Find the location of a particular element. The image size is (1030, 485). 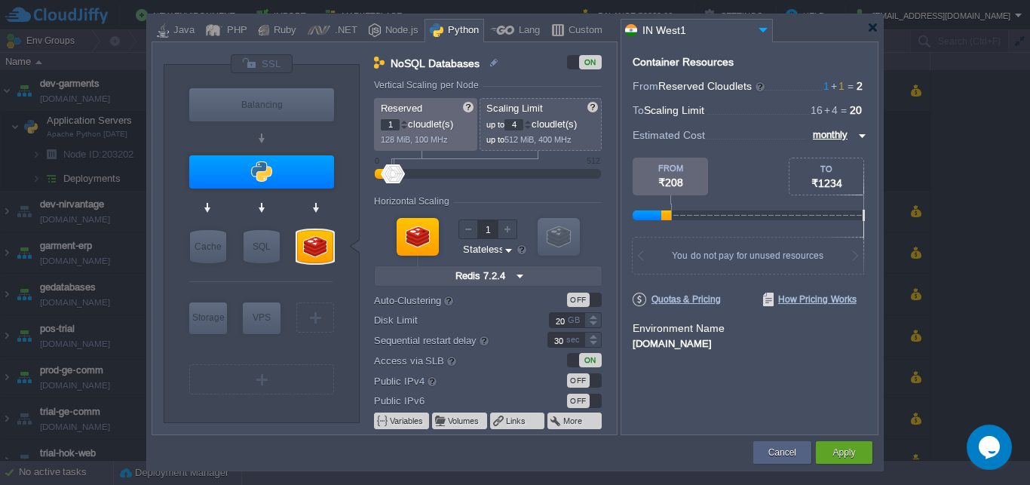

div: .NET is located at coordinates (344, 31).